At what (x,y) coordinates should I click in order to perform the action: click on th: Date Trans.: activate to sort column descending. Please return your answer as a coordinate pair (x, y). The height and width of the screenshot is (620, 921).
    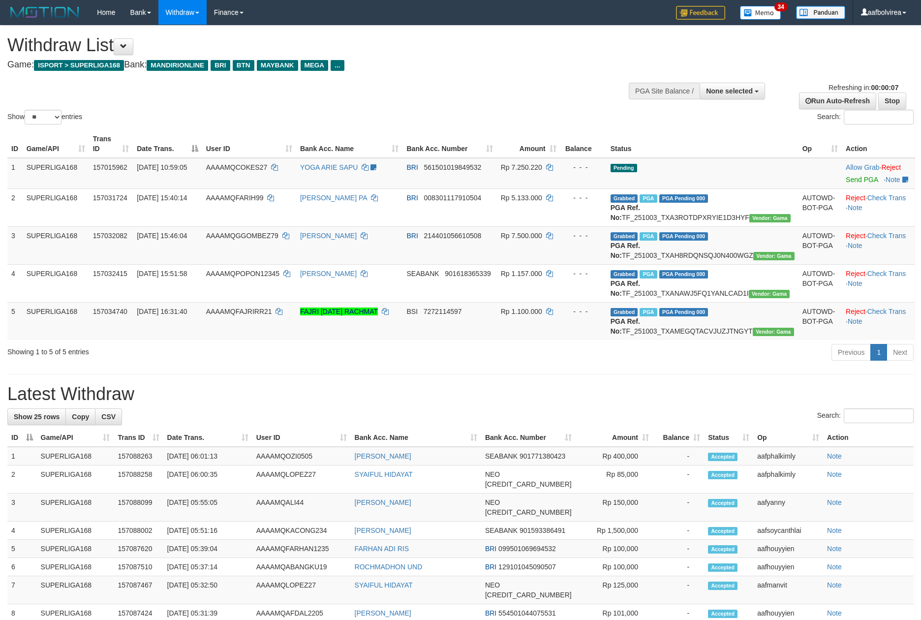
    Looking at the image, I should click on (167, 144).